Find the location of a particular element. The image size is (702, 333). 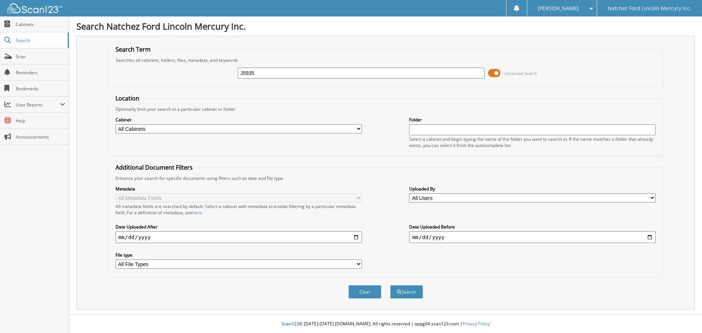

button: Clear is located at coordinates (365, 292).